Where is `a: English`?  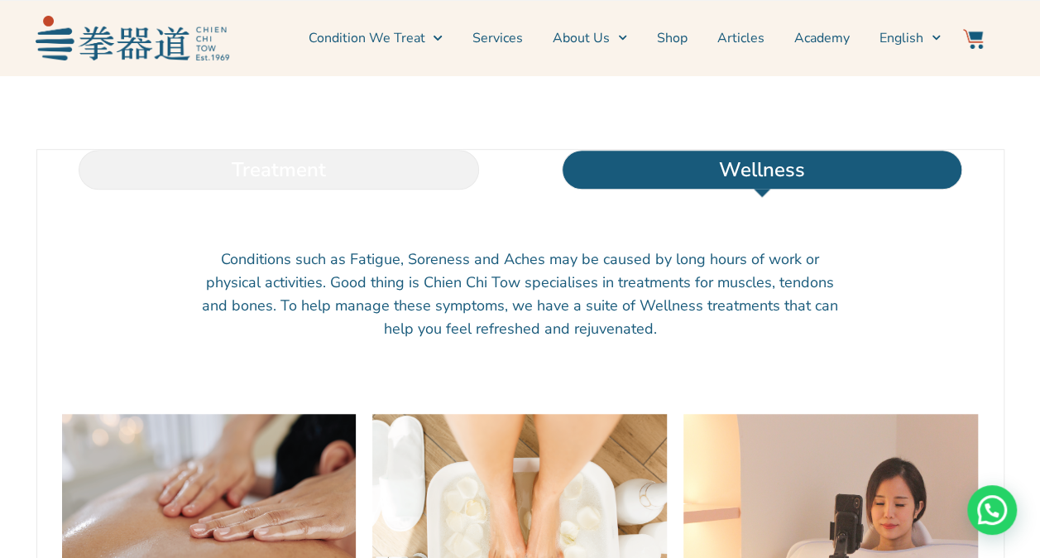 a: English is located at coordinates (910, 38).